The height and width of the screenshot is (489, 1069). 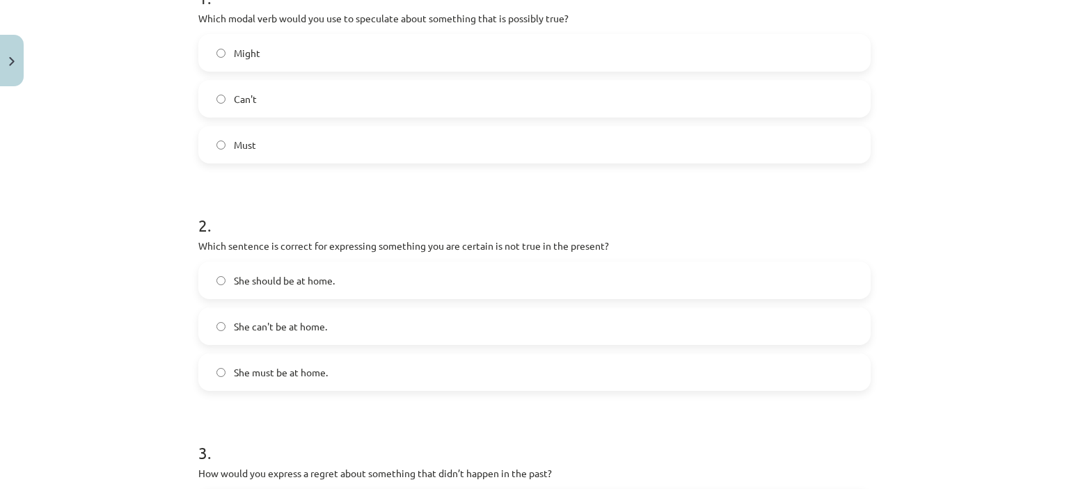 I want to click on span: Might, so click(x=247, y=53).